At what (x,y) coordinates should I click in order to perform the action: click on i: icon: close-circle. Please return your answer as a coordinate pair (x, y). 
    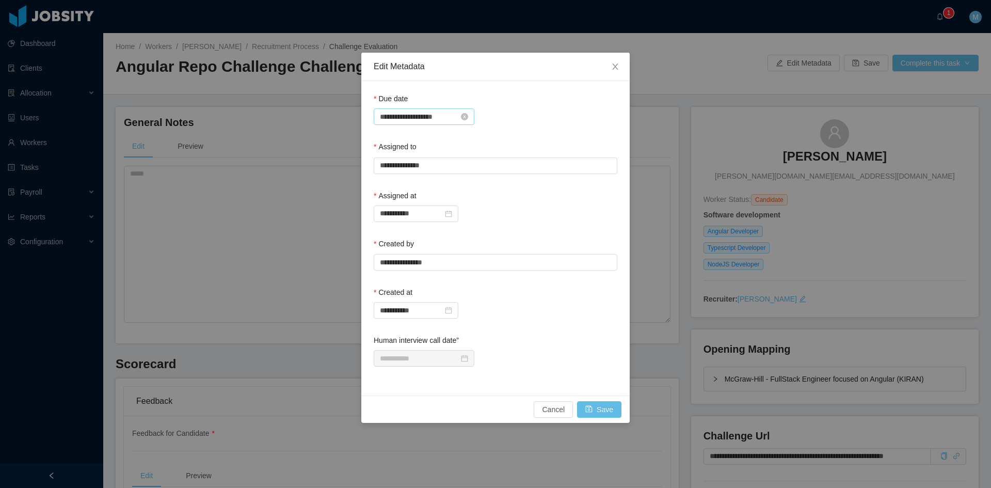
    Looking at the image, I should click on (464, 117).